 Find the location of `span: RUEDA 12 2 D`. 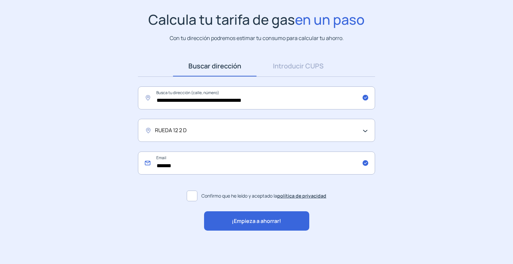

span: RUEDA 12 2 D is located at coordinates (171, 131).